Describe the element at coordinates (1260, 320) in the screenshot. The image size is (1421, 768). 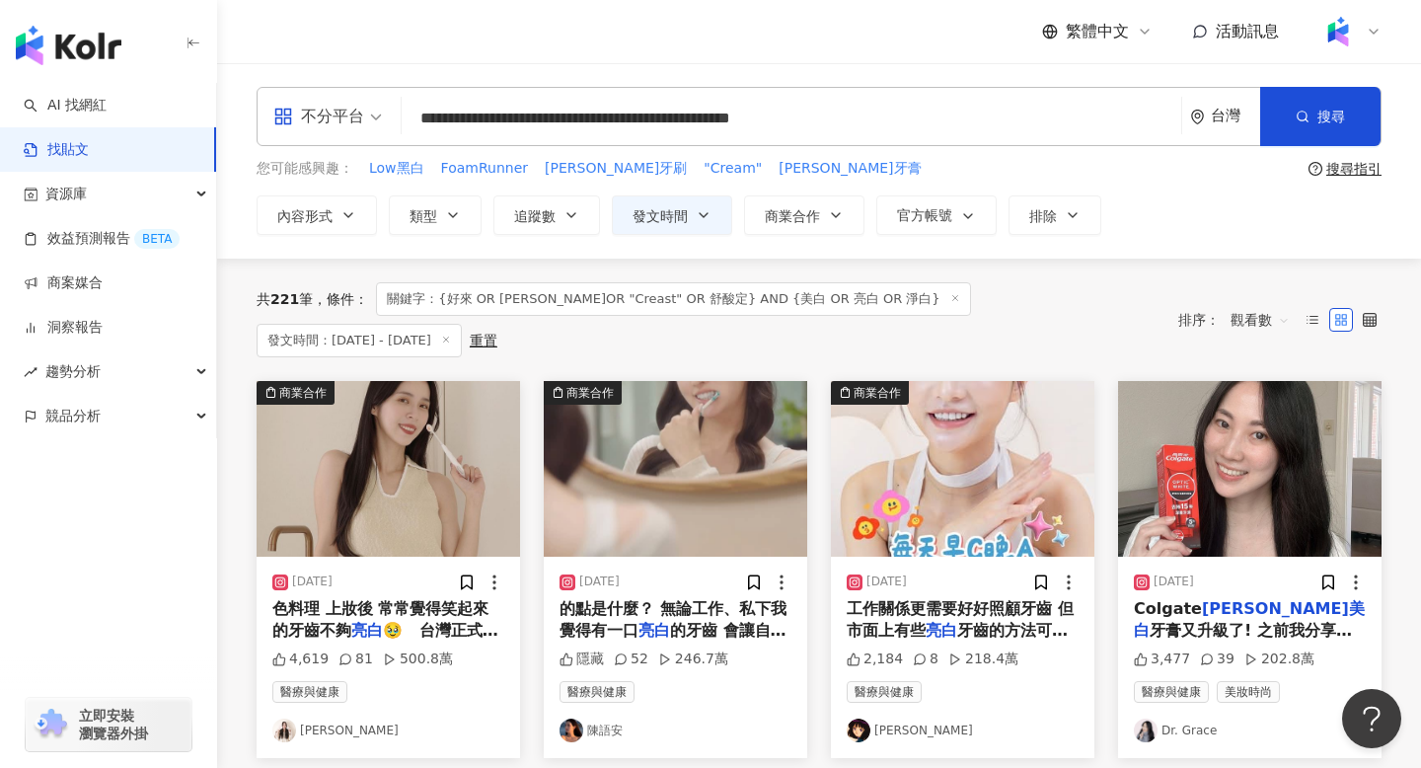
I see `span: 觀看數` at that location.